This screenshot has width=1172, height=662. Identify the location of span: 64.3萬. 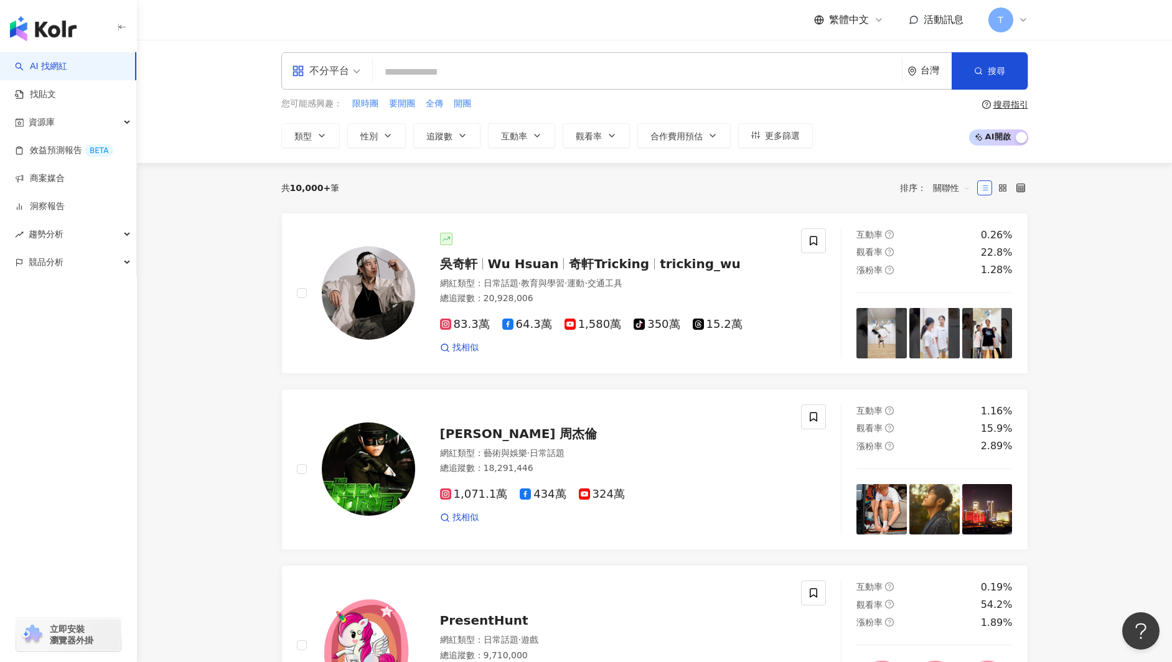
(527, 324).